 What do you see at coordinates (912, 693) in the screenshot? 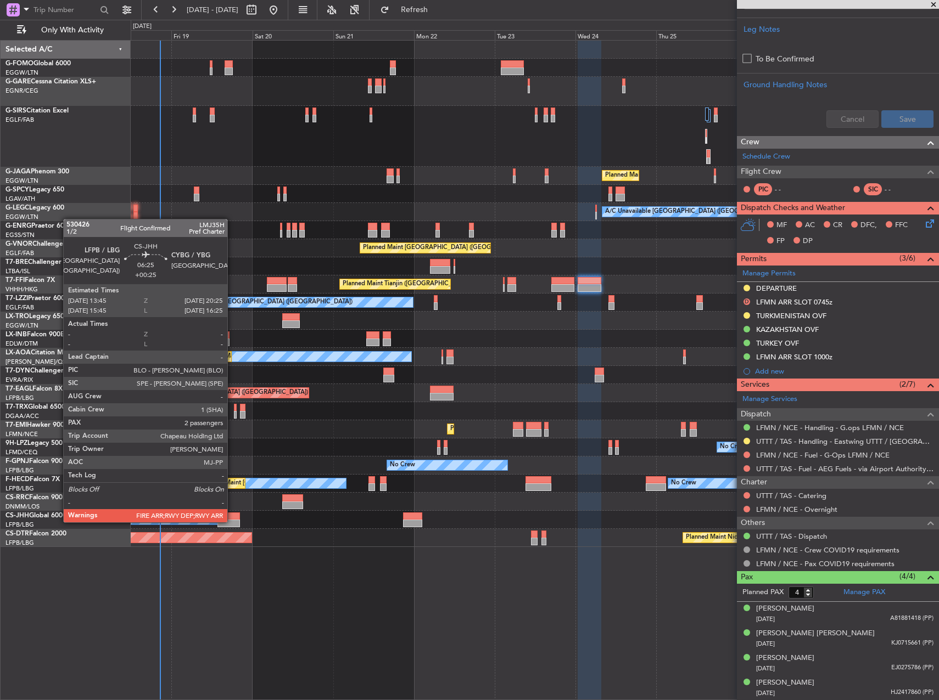
I see `span: HJ2417860 (PP)` at bounding box center [912, 693].